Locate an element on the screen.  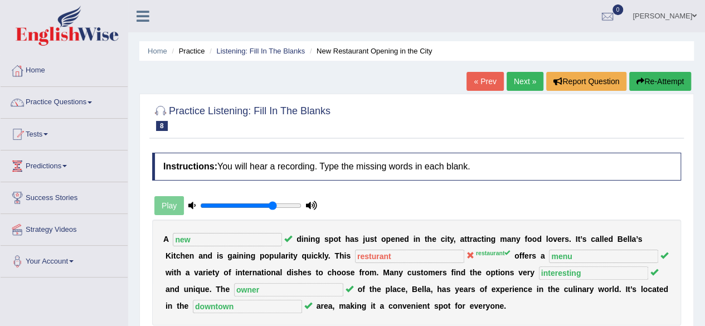
b: j is located at coordinates (364, 239).